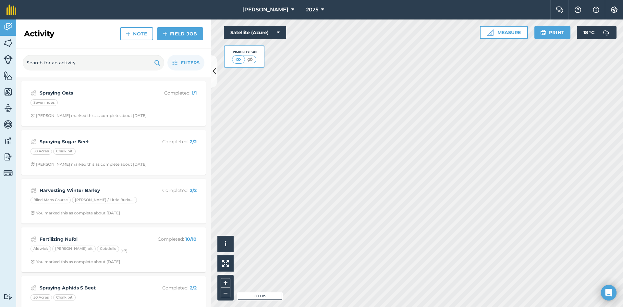 Image resolution: width=623 pixels, height=307 pixels. What do you see at coordinates (124, 251) in the screenshot?
I see `small: (+ 7 )` at bounding box center [124, 251].